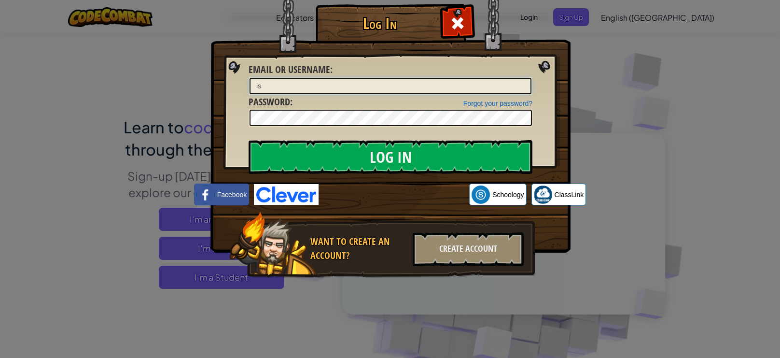 Image resolution: width=780 pixels, height=358 pixels. Describe the element at coordinates (481, 194) in the screenshot. I see `img: schoology.png` at that location.